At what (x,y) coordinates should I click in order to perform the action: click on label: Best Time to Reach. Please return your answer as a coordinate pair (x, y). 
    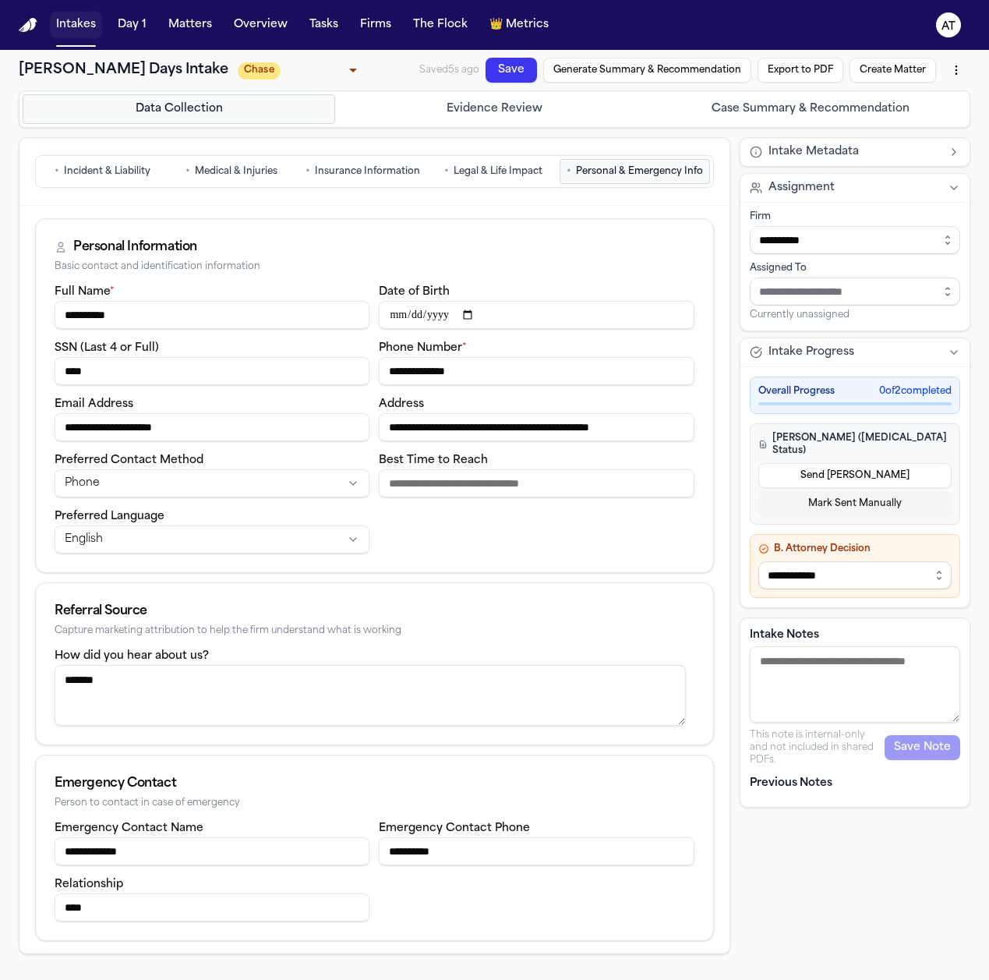
    Looking at the image, I should click on (433, 460).